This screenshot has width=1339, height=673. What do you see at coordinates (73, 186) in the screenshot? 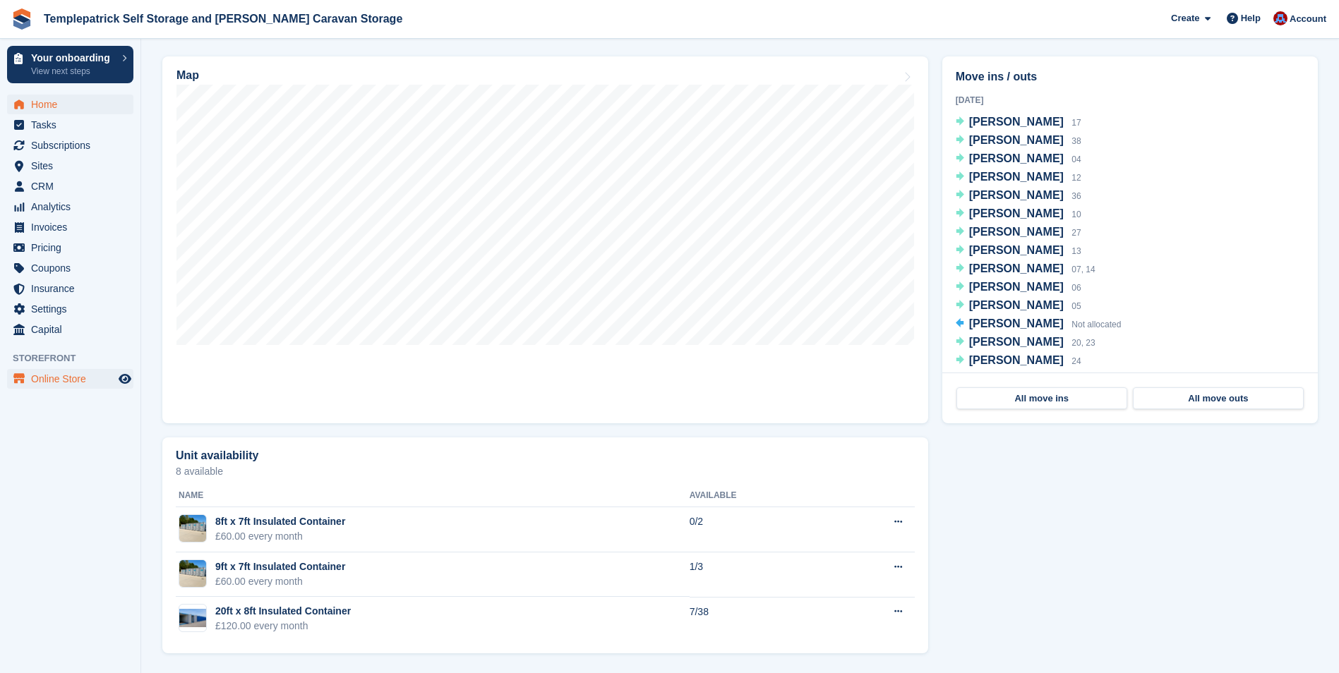
I see `span: CRM` at bounding box center [73, 186].